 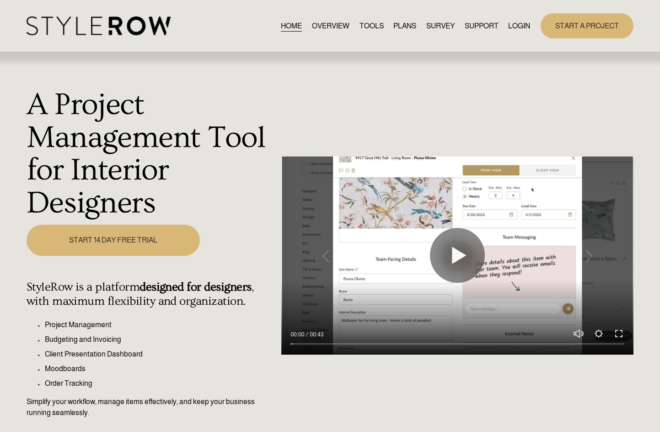 What do you see at coordinates (98, 26) in the screenshot?
I see `img: StyleRow` at bounding box center [98, 26].